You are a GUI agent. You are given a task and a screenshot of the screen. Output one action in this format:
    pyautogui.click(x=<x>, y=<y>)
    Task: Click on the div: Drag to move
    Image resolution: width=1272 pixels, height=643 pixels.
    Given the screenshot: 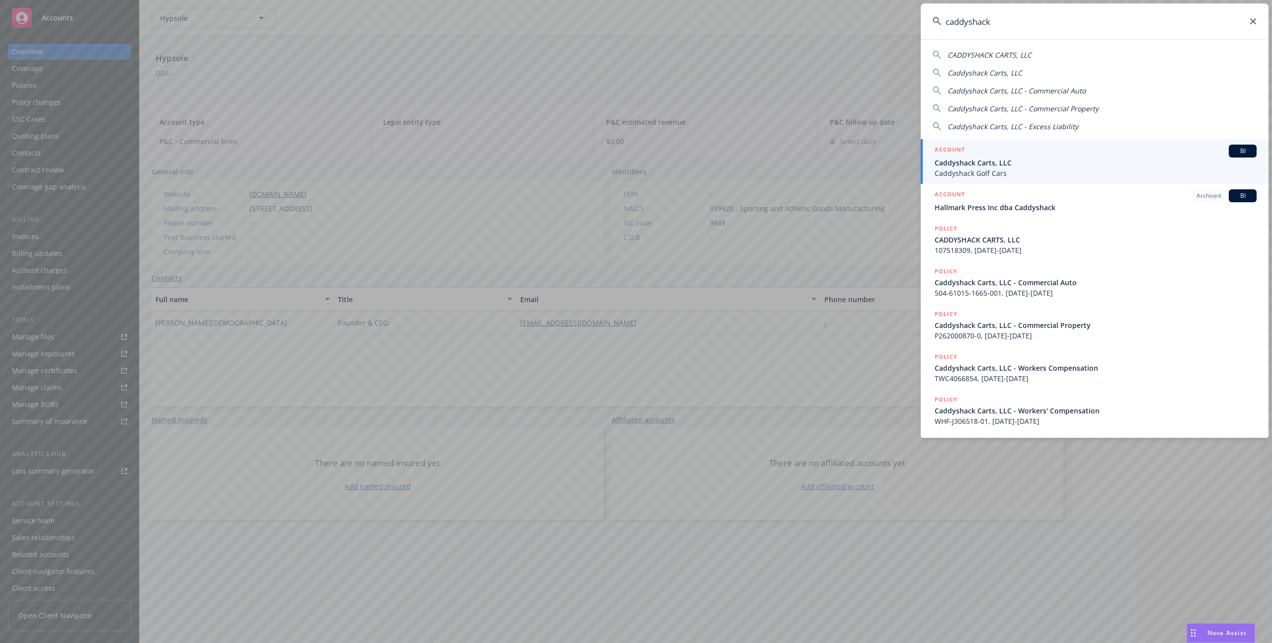 What is the action you would take?
    pyautogui.click(x=1193, y=633)
    